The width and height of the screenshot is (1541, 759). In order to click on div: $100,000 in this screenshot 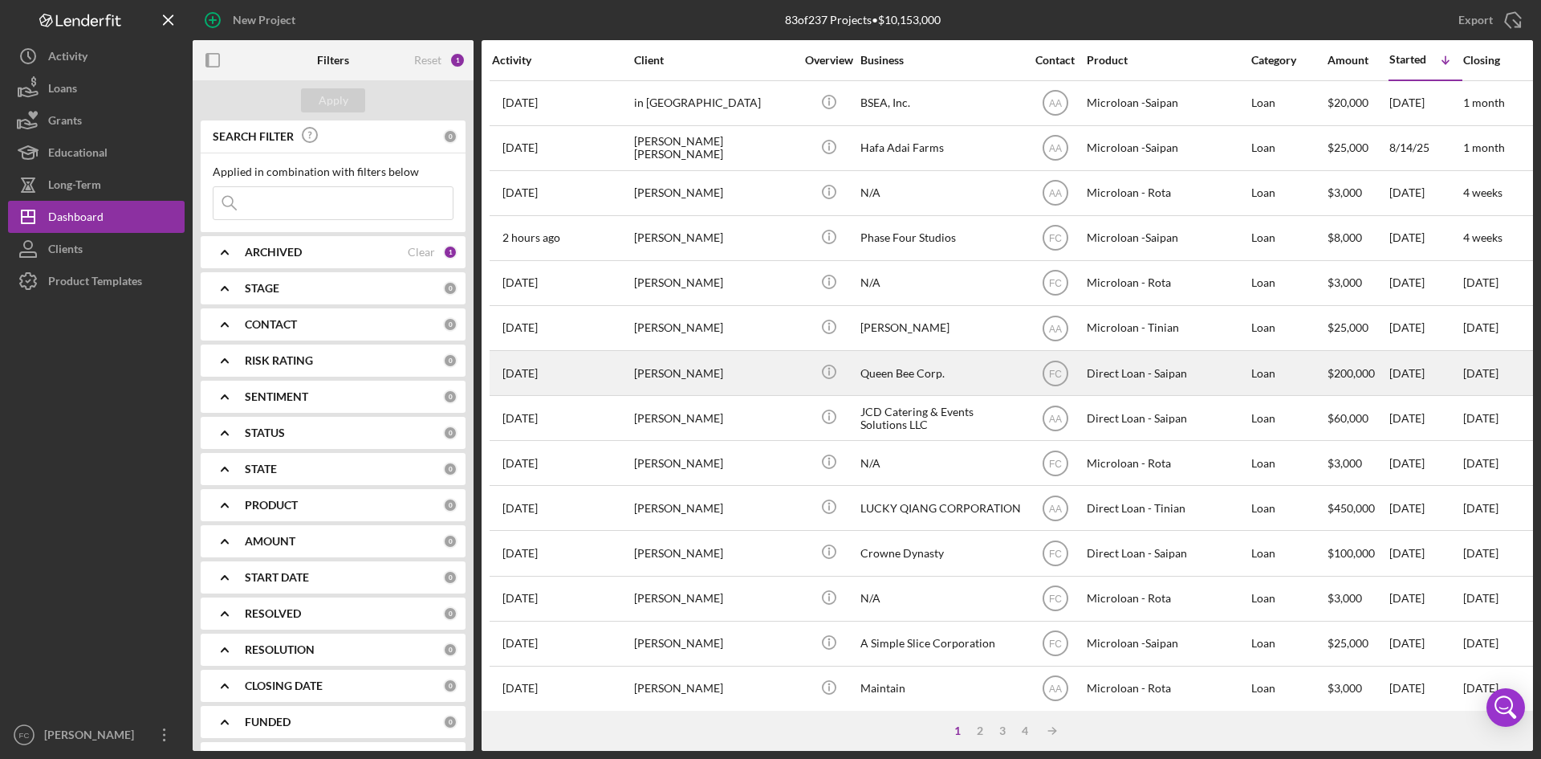, I will do `click(1357, 552)`.